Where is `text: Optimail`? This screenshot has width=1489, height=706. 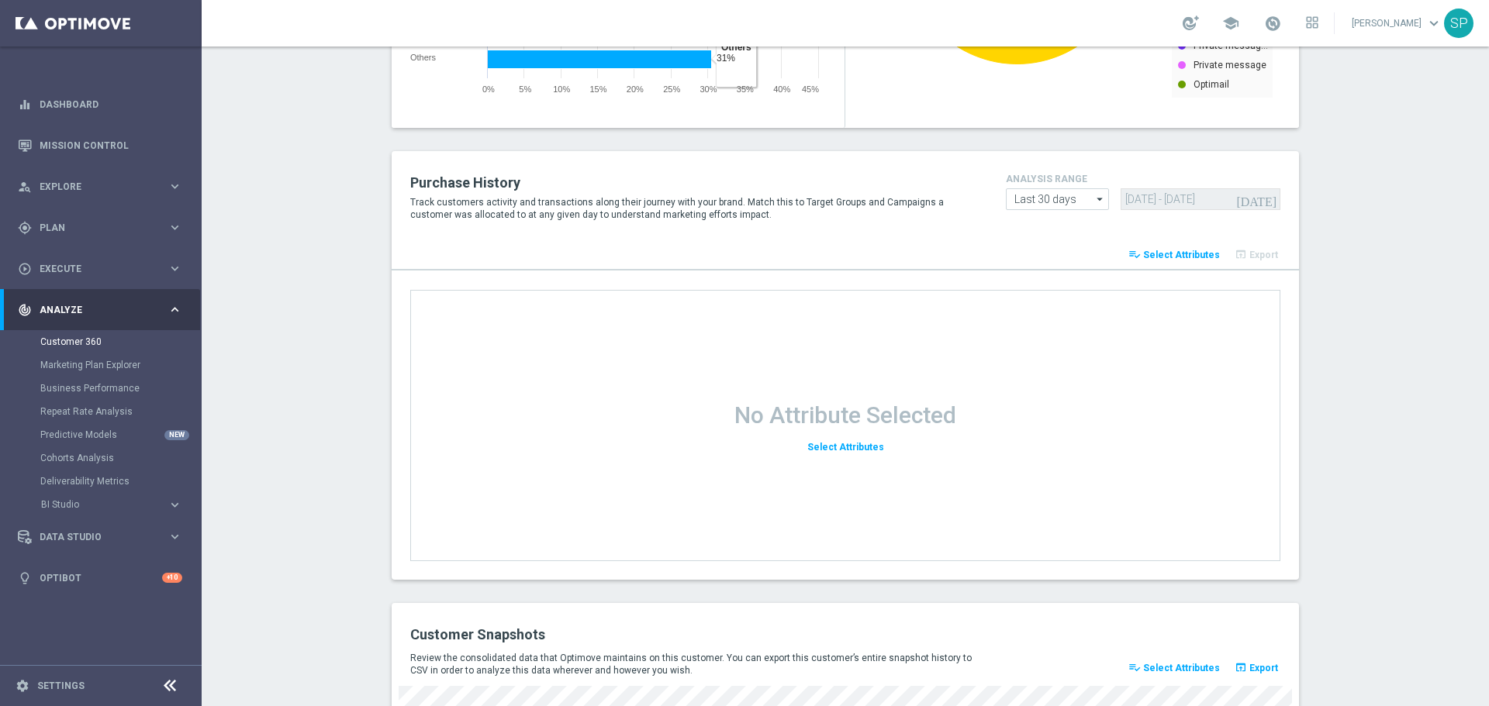
text: Optimail is located at coordinates (1211, 85).